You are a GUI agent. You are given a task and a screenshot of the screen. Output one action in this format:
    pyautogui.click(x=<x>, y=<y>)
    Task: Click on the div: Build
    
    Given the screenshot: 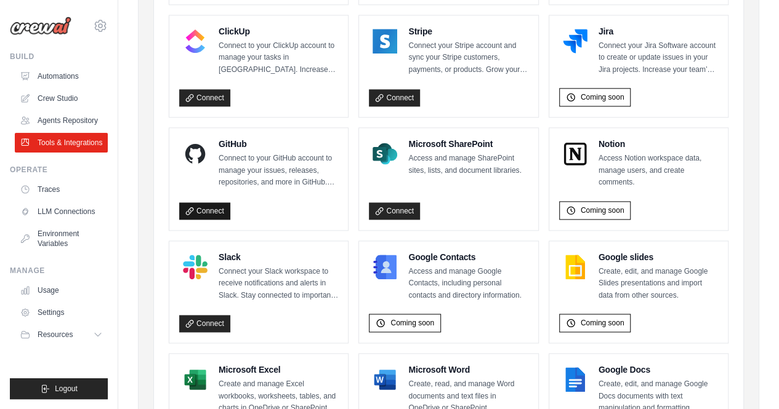 What is the action you would take?
    pyautogui.click(x=58, y=57)
    